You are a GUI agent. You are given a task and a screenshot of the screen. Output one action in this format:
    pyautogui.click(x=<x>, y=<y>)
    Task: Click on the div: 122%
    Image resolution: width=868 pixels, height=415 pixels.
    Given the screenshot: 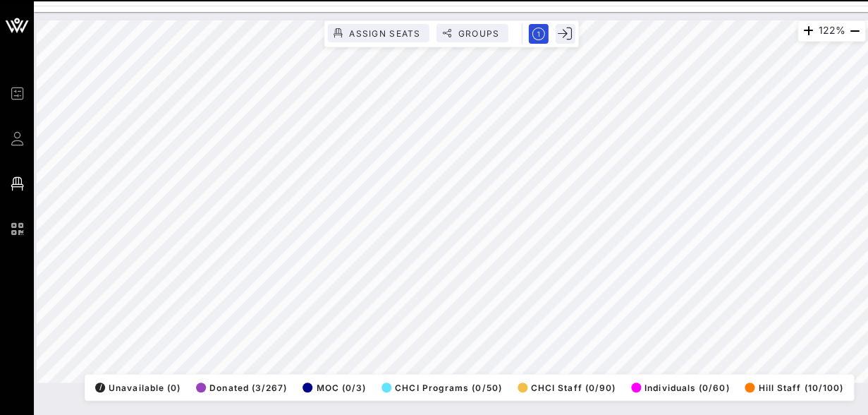 What is the action you would take?
    pyautogui.click(x=832, y=31)
    